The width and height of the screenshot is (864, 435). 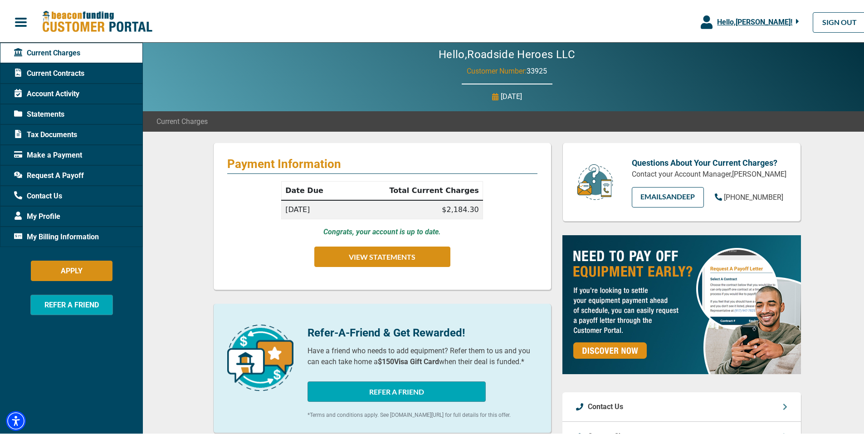 What do you see at coordinates (97, 20) in the screenshot?
I see `img: Beacon Funding Customer Portal Logo` at bounding box center [97, 20].